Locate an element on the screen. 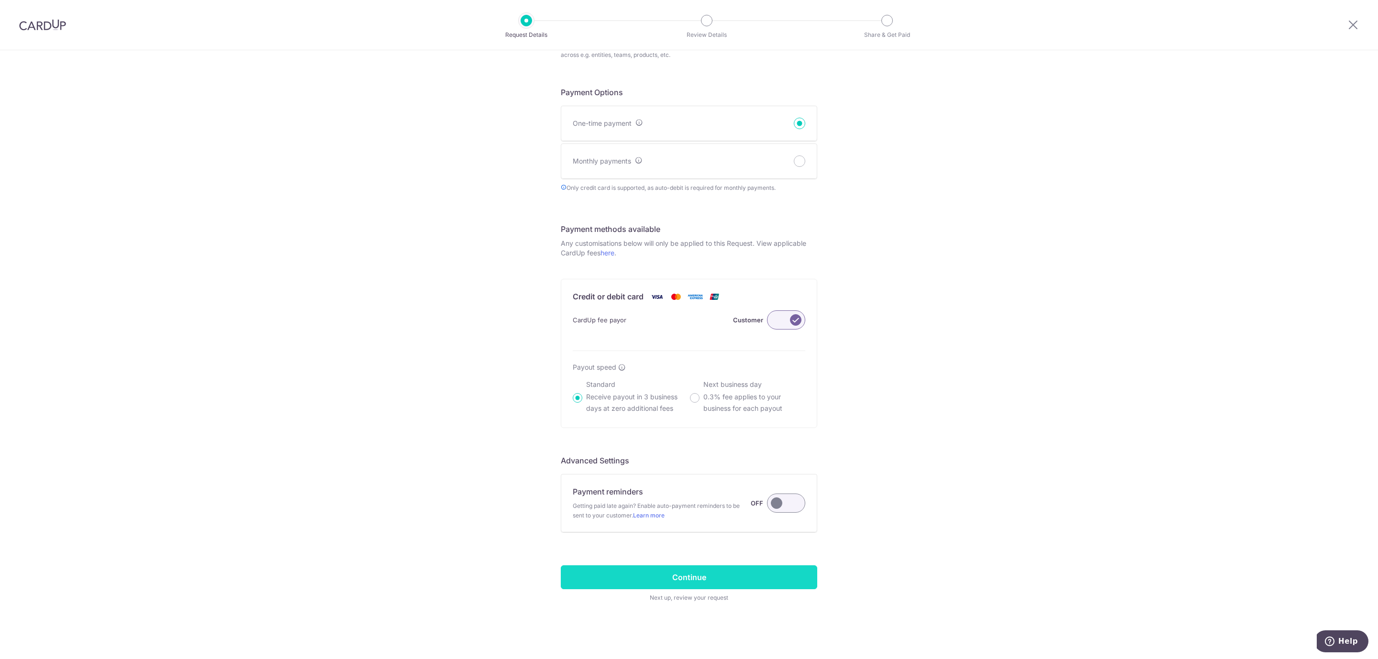 Image resolution: width=1378 pixels, height=659 pixels. input: Continue is located at coordinates (689, 578).